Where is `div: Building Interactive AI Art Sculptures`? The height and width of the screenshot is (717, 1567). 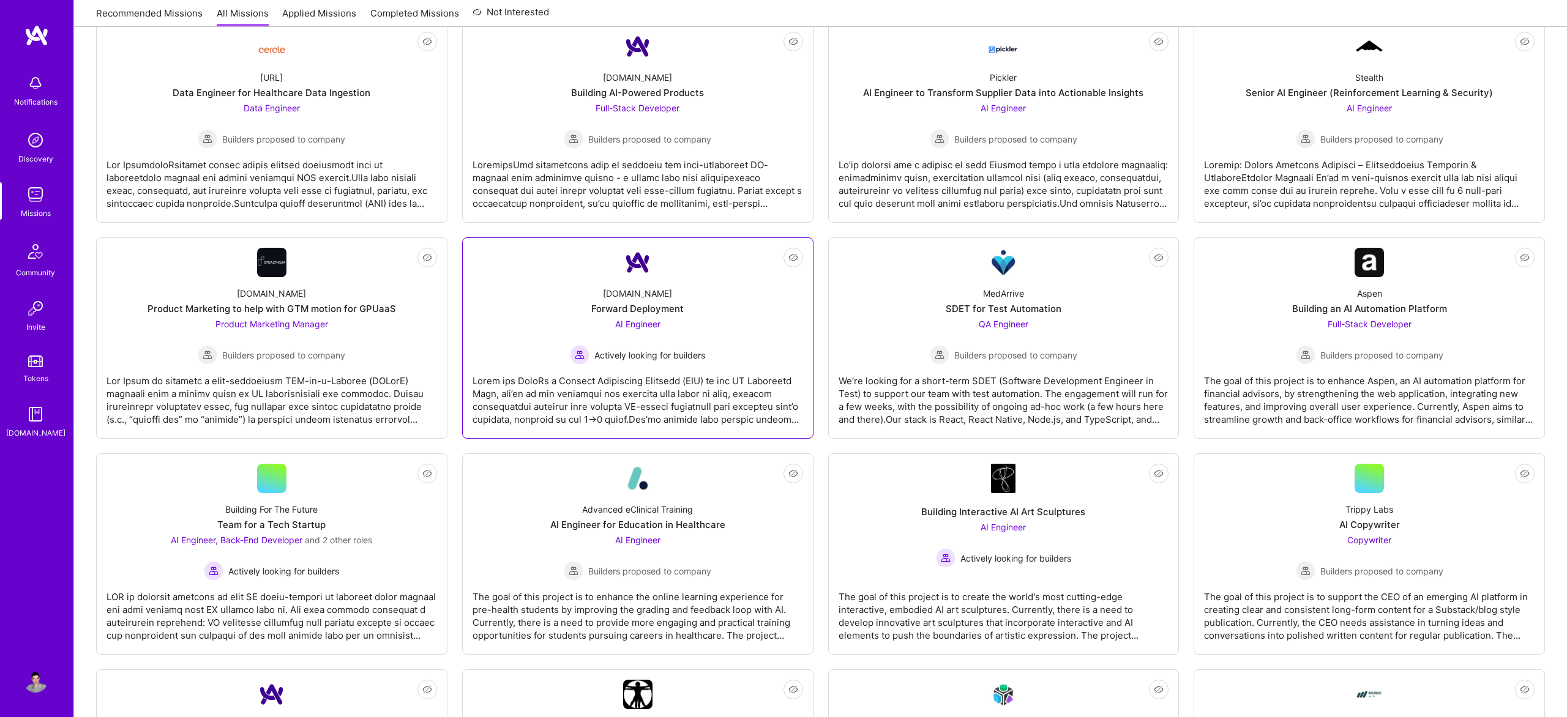
div: Building Interactive AI Art Sculptures is located at coordinates (1003, 512).